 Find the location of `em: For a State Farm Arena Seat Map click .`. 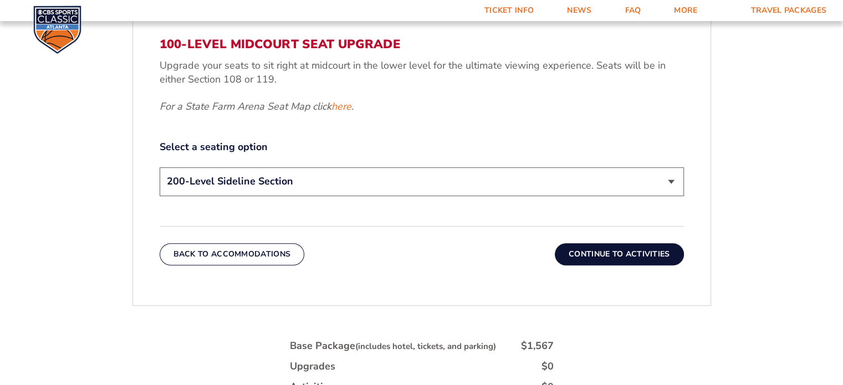

em: For a State Farm Arena Seat Map click . is located at coordinates (257, 106).